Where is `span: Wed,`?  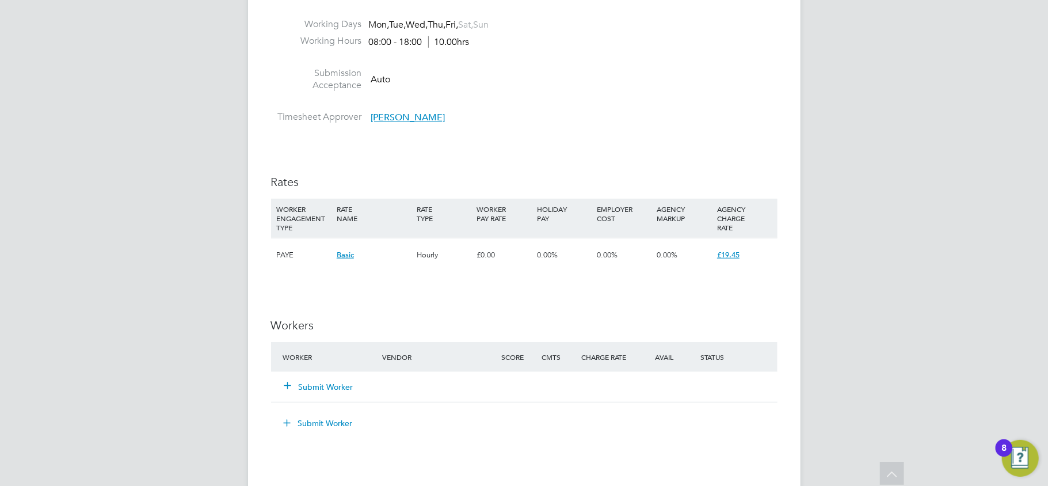
span: Wed, is located at coordinates (417, 25).